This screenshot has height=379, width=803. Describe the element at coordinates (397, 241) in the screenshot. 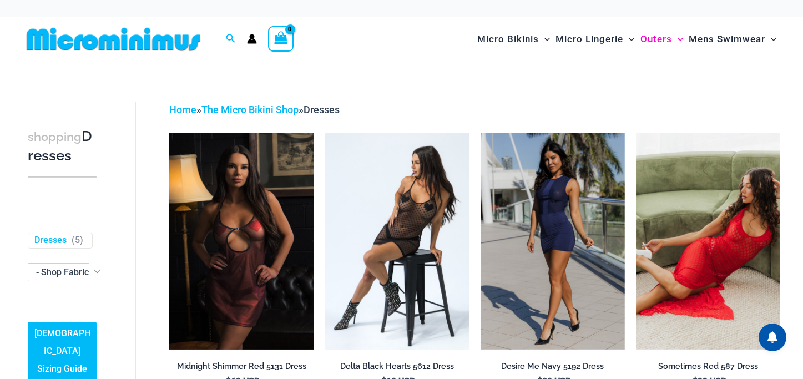

I see `a: Delta Black Hearts 5612 Dress 05Delta Black Hearts 5612 Dress 04Delta Black Hearts 5612 Dress 04` at that location.